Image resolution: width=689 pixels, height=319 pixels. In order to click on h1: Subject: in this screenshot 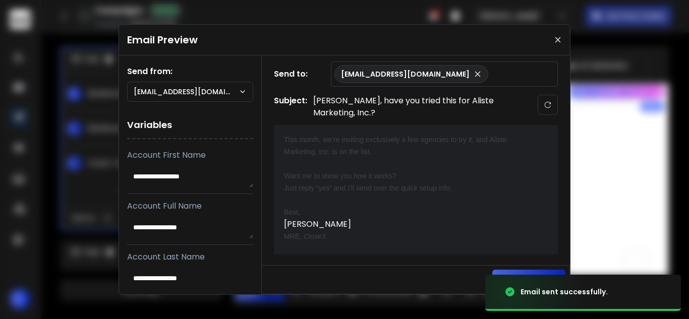, I will do `click(290, 107)`.